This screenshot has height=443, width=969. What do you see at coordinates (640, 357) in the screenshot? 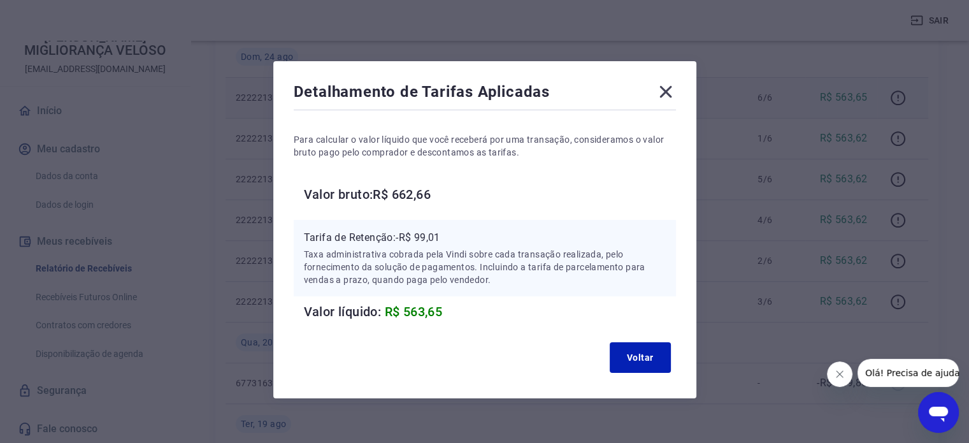
I see `button: Voltar` at bounding box center [640, 357].